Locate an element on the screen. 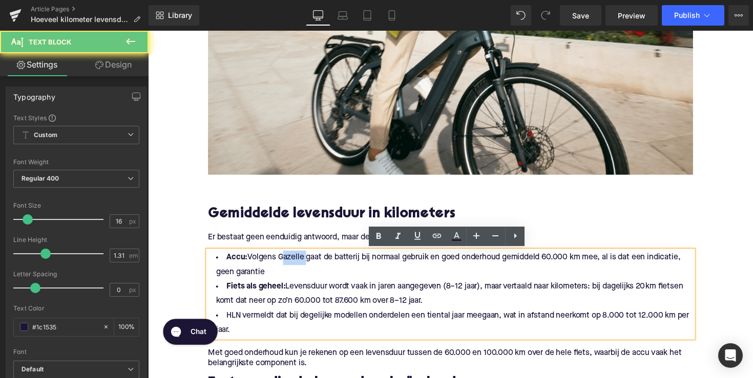 This screenshot has width=753, height=378. strong: Fiets als geheel: is located at coordinates (111, 262).